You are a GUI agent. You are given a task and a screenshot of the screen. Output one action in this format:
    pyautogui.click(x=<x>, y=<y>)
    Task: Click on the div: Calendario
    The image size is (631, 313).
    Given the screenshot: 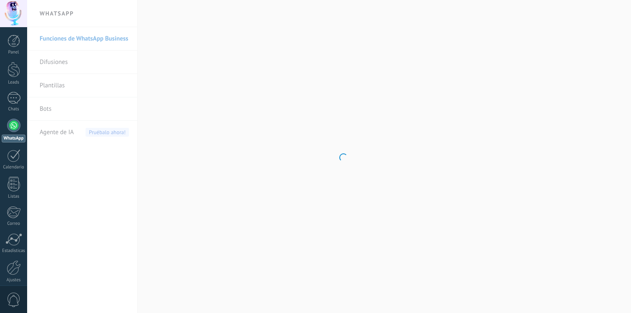 What is the action you would take?
    pyautogui.click(x=14, y=167)
    